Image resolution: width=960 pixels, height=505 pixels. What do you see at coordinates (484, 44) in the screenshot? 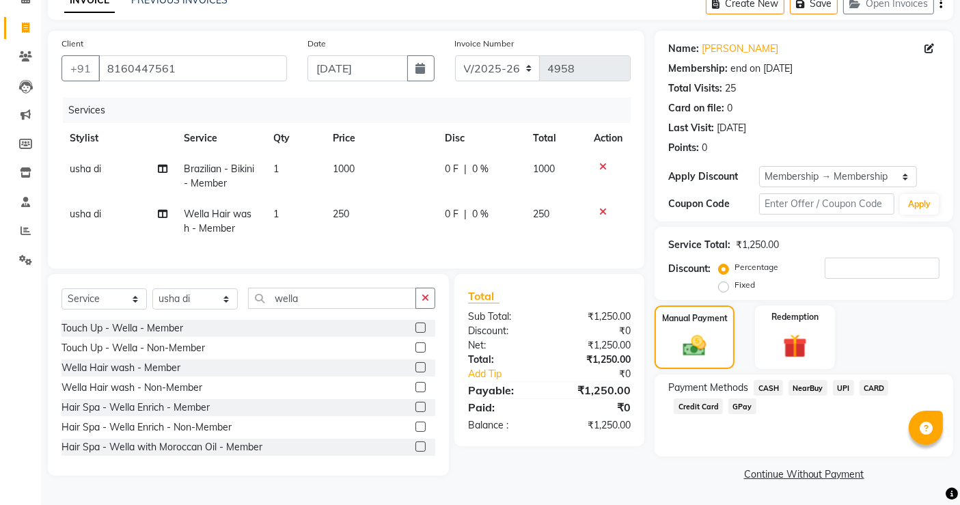
I see `label: Invoice Number` at bounding box center [484, 44].